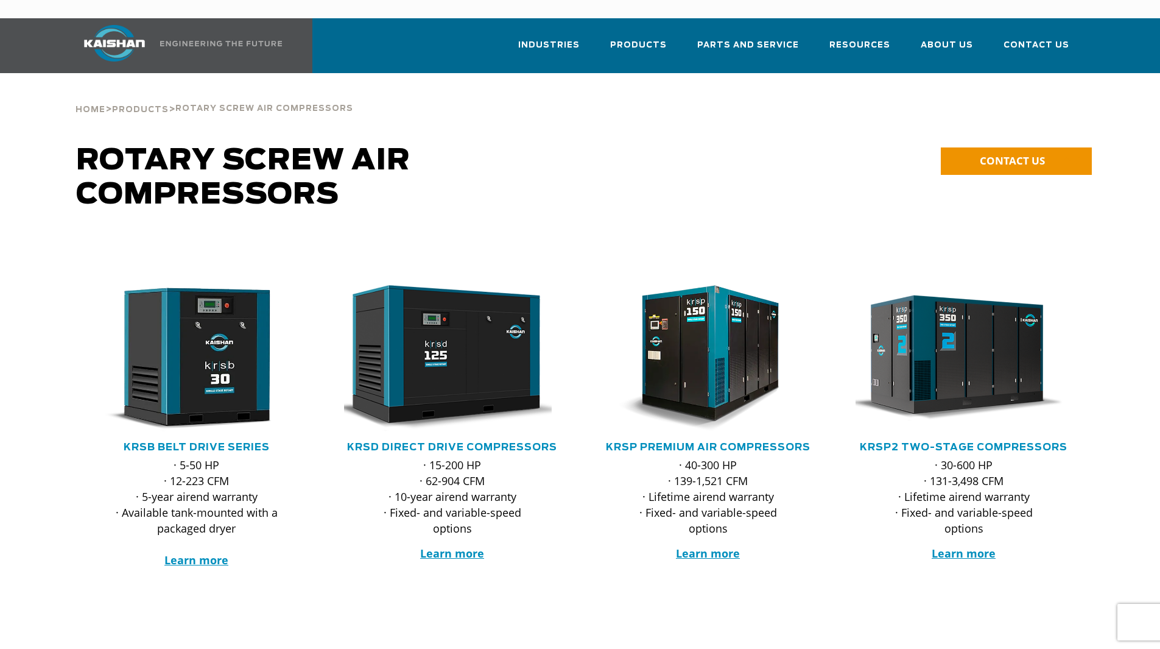  I want to click on a: Home, so click(90, 109).